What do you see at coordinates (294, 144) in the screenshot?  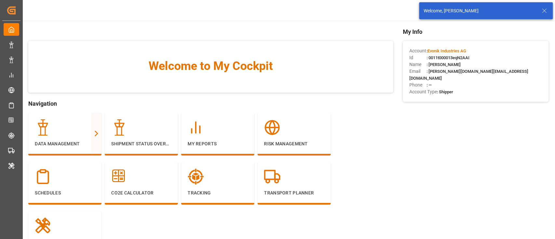 I see `p: Risk Management` at bounding box center [294, 144].